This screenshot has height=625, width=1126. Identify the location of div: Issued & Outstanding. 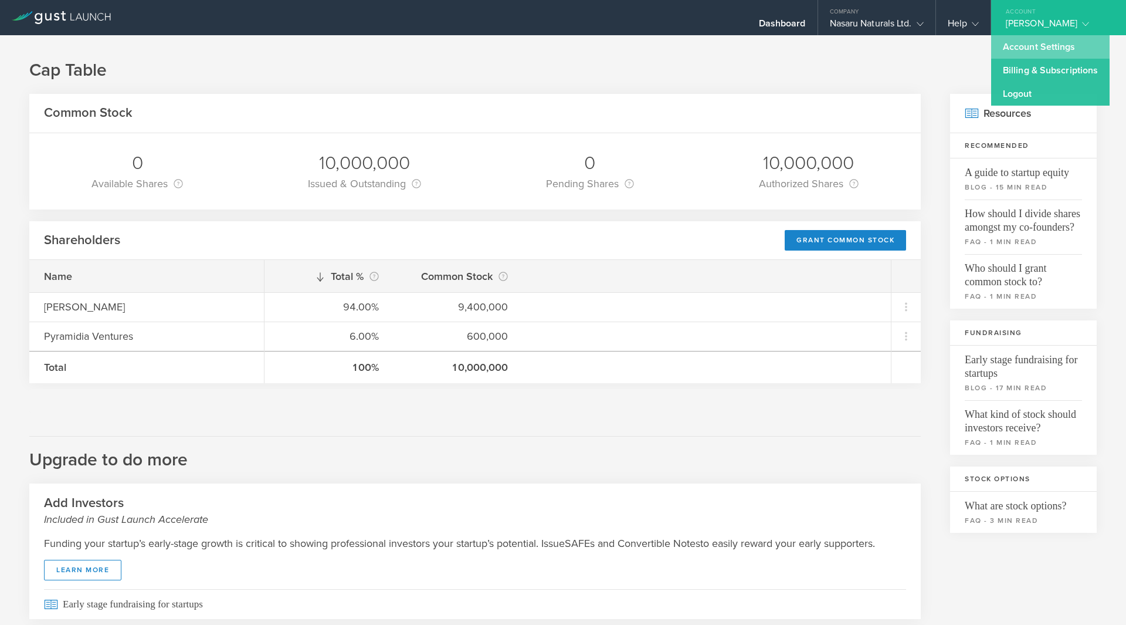
(364, 184).